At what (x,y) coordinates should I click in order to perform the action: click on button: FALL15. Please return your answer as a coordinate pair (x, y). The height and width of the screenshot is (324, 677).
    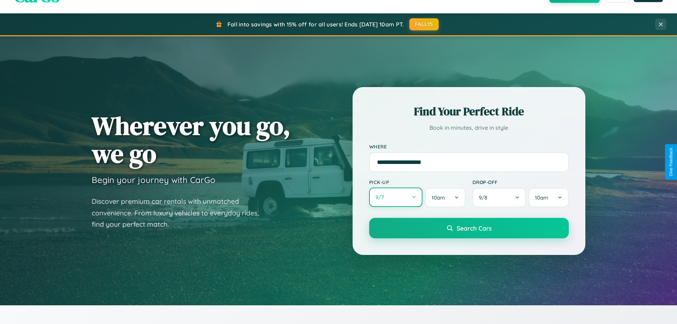
    Looking at the image, I should click on (424, 24).